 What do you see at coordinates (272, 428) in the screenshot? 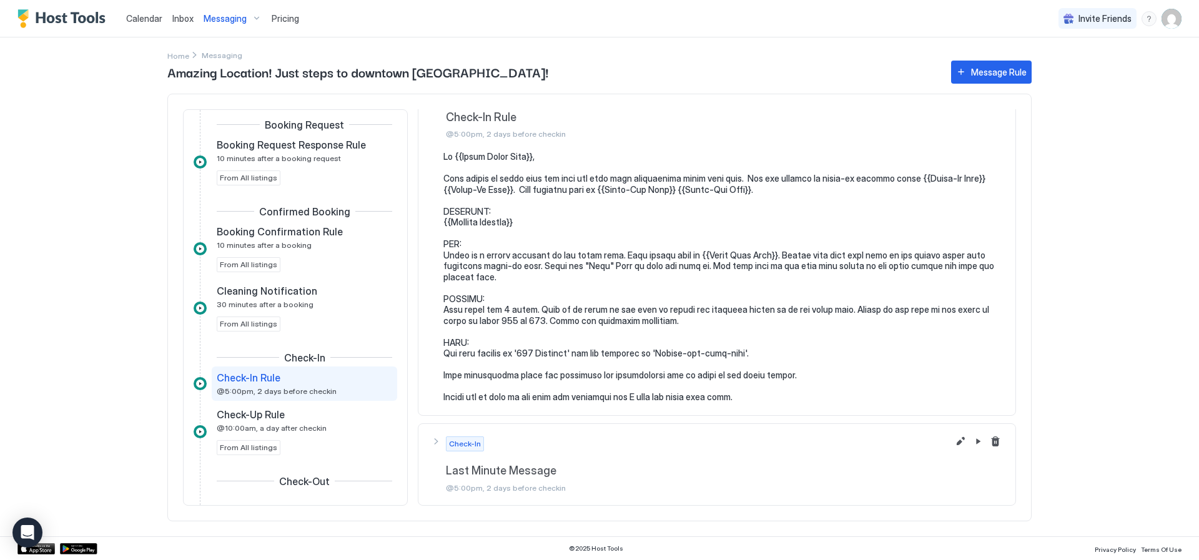
I see `span: @10:00am, a day after checkin` at bounding box center [272, 428].